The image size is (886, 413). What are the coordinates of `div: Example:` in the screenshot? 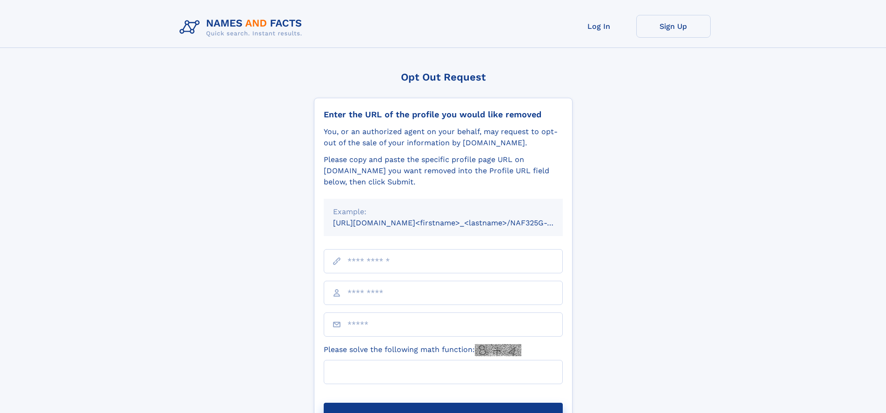 It's located at (443, 212).